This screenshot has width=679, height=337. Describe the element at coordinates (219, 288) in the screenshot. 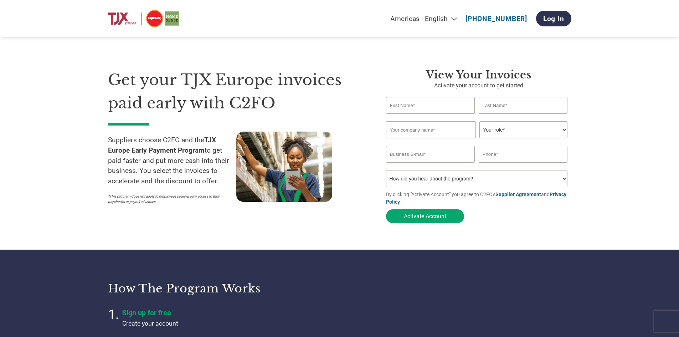

I see `h3: How the program works` at that location.